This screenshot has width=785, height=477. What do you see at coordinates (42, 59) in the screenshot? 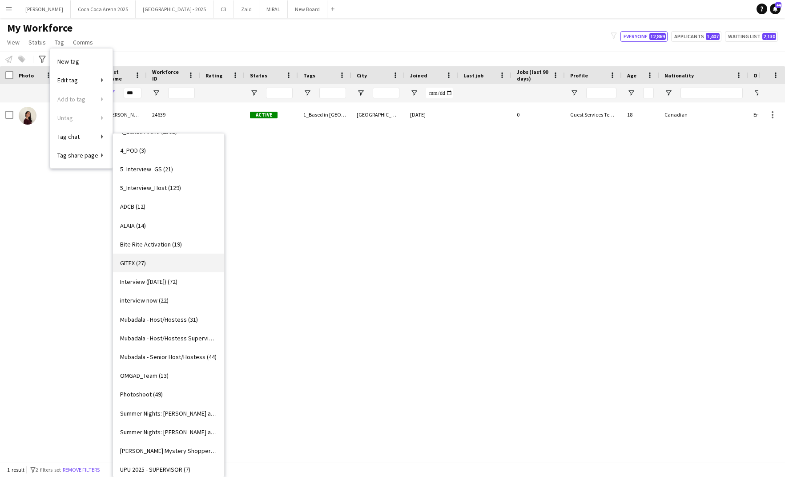
I see `app-action-btn: Advanced filters` at bounding box center [42, 59].